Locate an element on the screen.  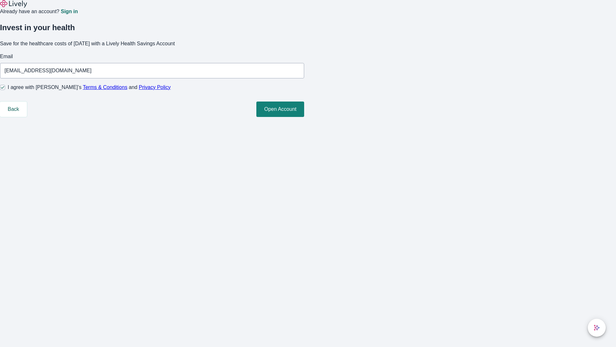
button: chat is located at coordinates (597, 328).